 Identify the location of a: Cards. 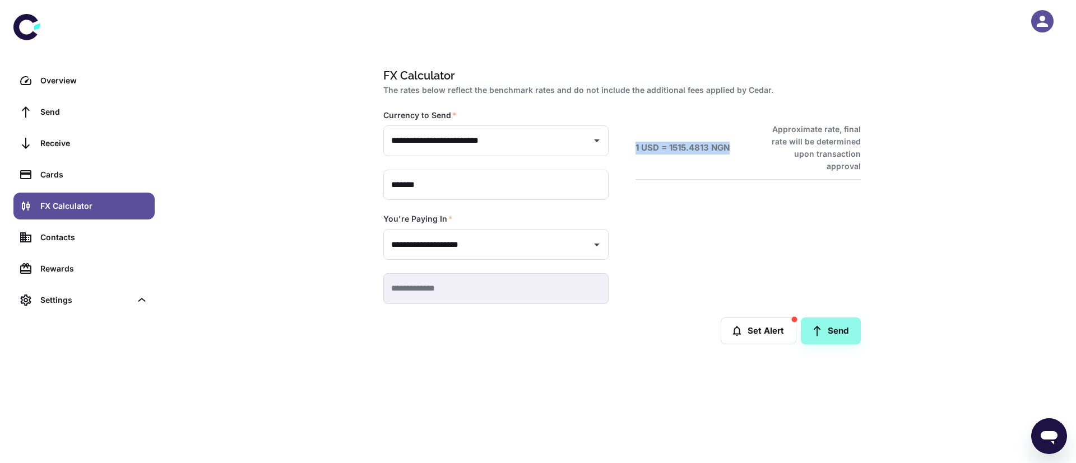
(84, 175).